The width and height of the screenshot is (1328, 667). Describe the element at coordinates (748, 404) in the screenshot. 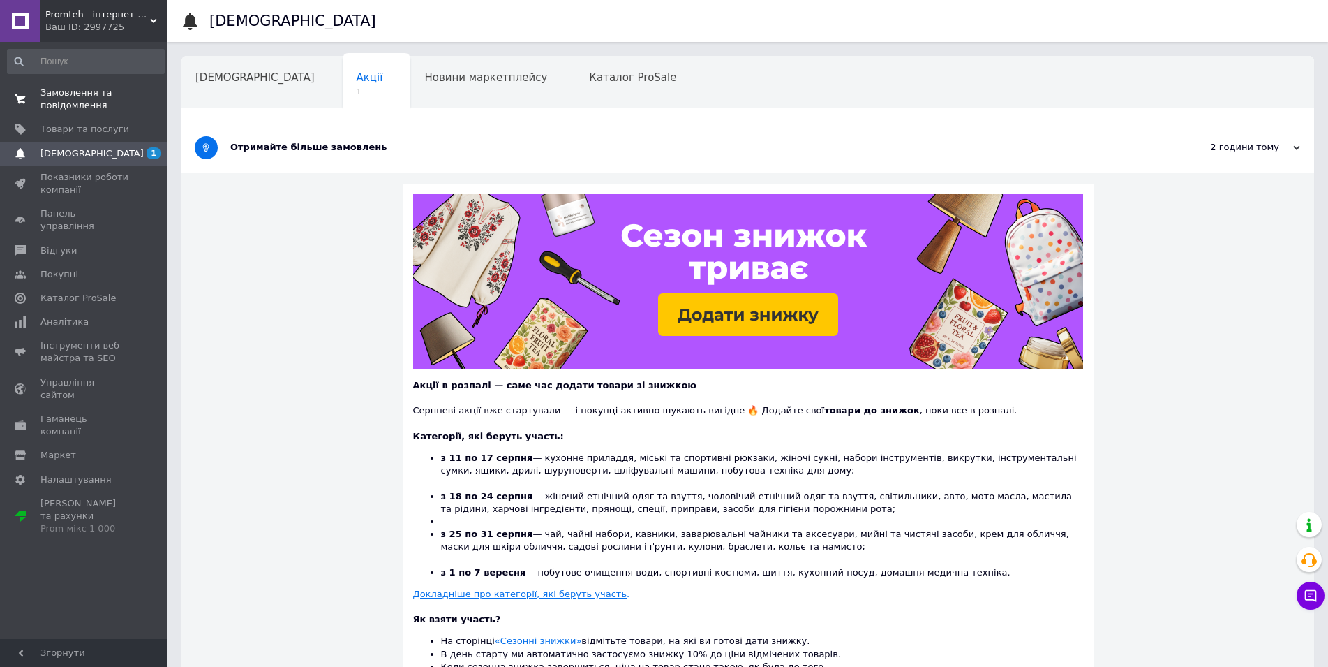

I see `div: Серпневі акції вже стартували — і покупці активно шукають вигідне 🔥 Додайте свої , поки все в роз...` at that location.